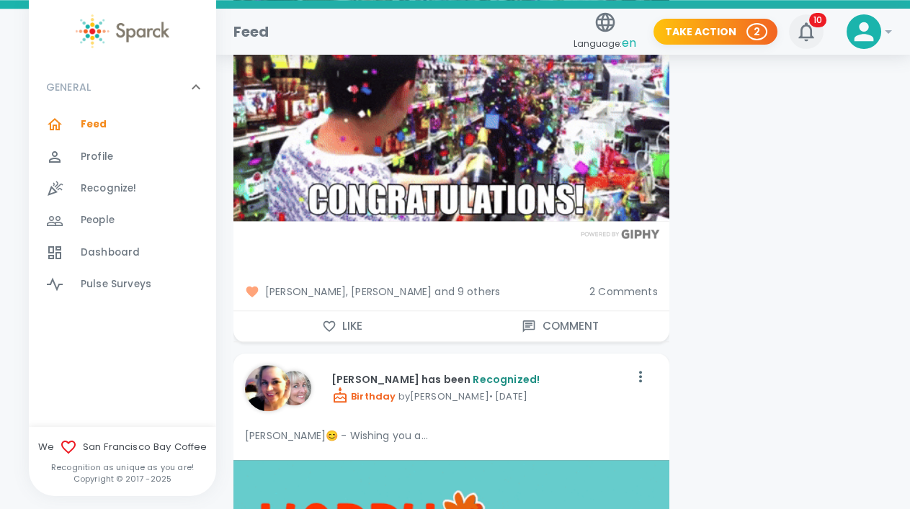 Image resolution: width=910 pixels, height=509 pixels. Describe the element at coordinates (604, 32) in the screenshot. I see `button: Language:en` at that location.